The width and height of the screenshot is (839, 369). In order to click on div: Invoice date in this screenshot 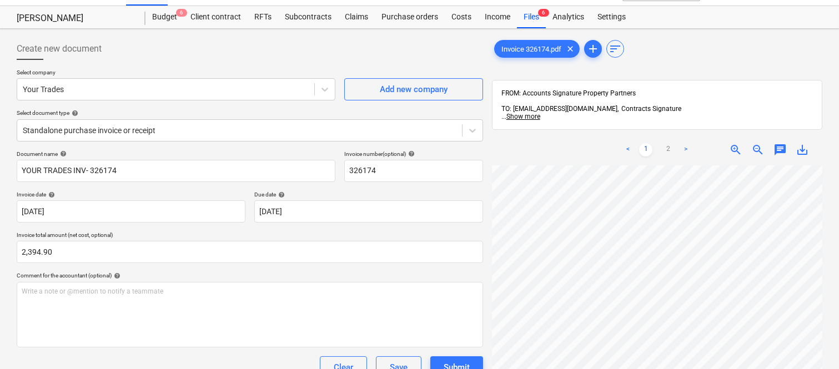, I will do `click(131, 194)`.